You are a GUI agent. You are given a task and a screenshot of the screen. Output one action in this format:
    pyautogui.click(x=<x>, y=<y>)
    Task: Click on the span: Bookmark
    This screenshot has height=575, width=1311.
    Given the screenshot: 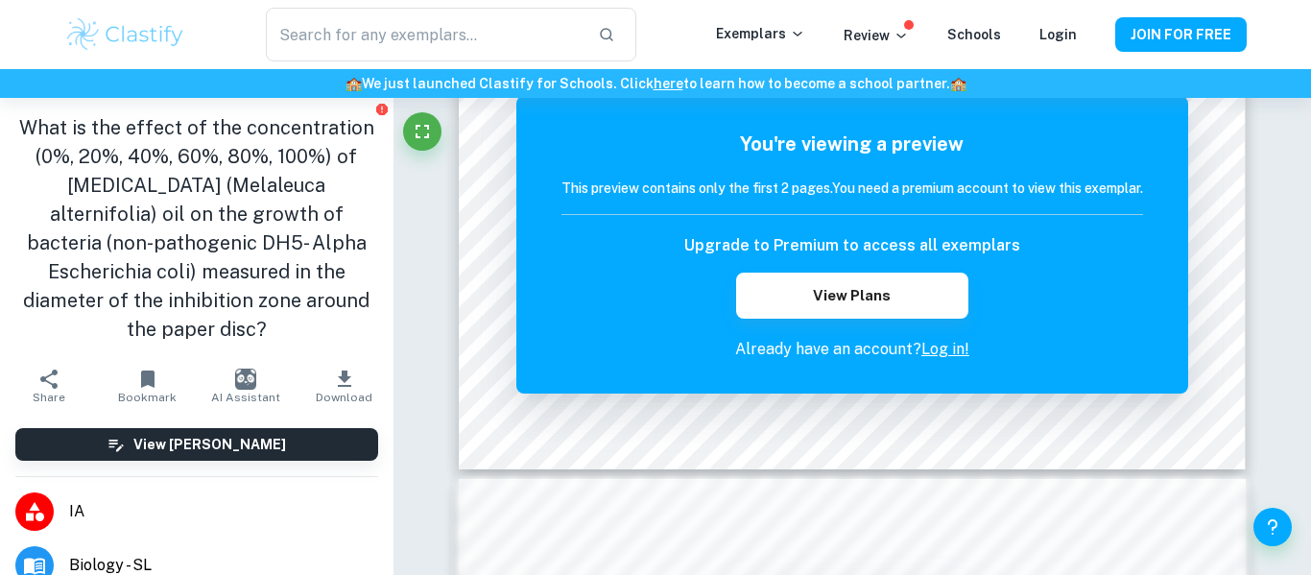 What is the action you would take?
    pyautogui.click(x=147, y=397)
    